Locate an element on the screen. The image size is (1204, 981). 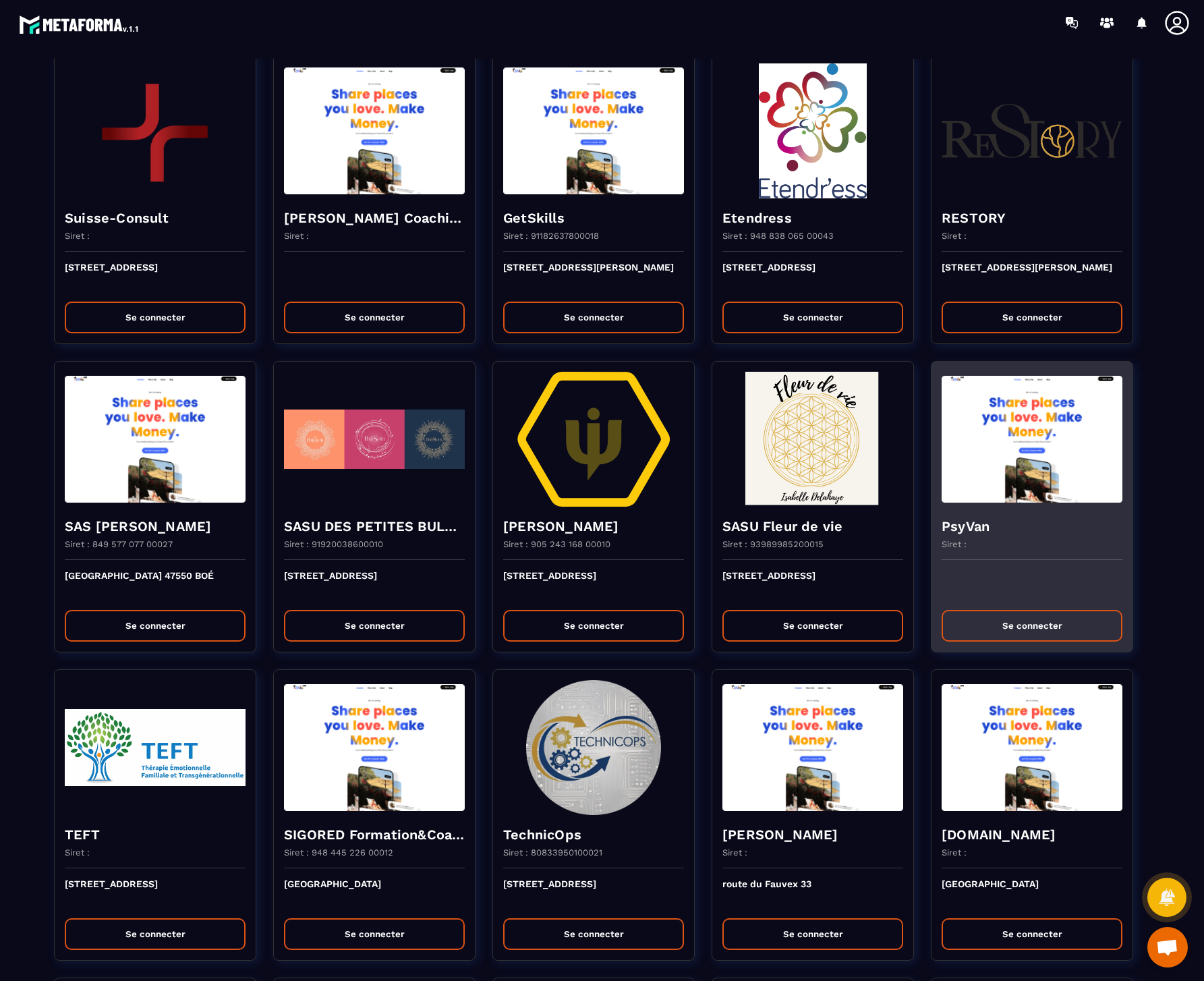
h4: TechnicOps is located at coordinates (593, 835).